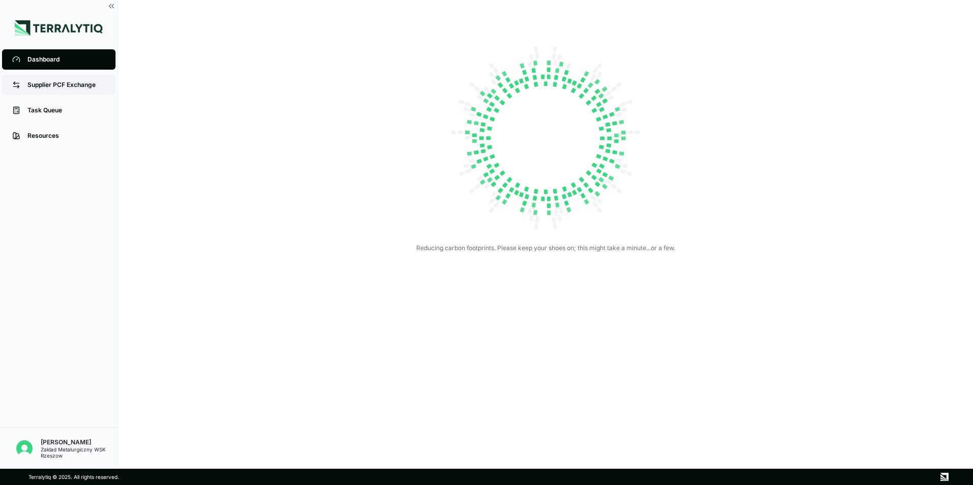 This screenshot has height=485, width=973. I want to click on button: Open user button, so click(24, 449).